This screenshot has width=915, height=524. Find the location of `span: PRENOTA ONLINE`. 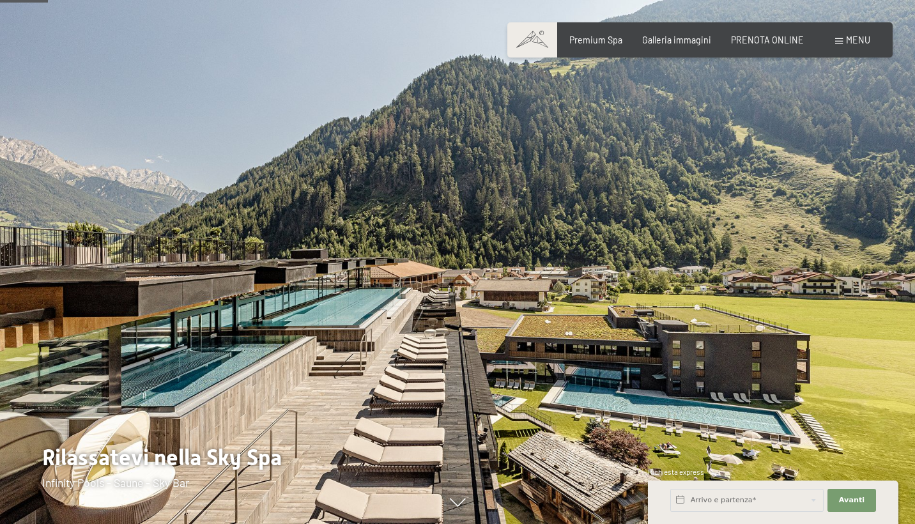

span: PRENOTA ONLINE is located at coordinates (767, 40).